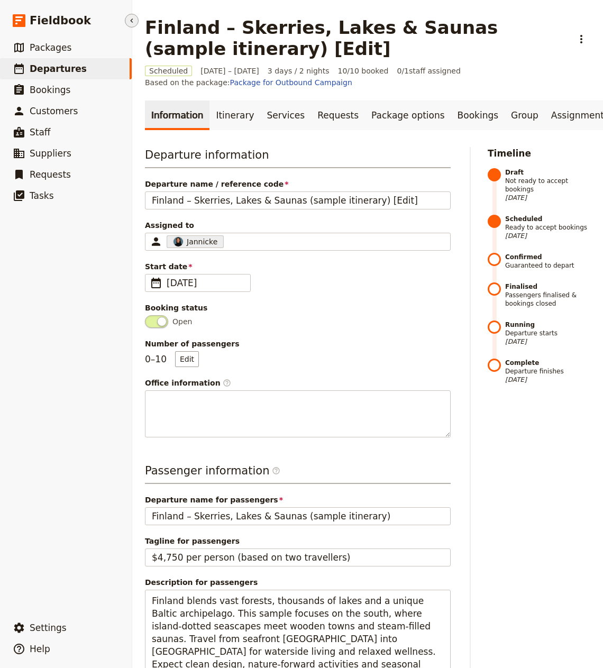 This screenshot has height=668, width=603. Describe the element at coordinates (547, 371) in the screenshot. I see `span: Departure finishes` at that location.